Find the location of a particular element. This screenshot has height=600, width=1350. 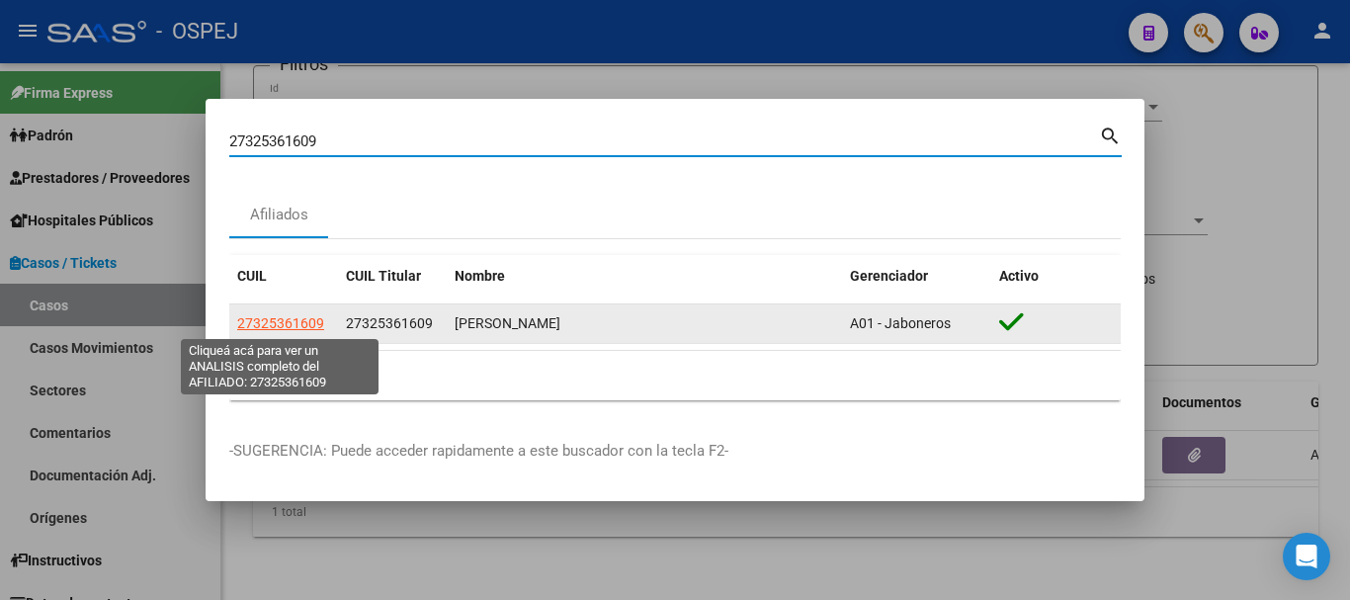

span: CUIL Titular is located at coordinates (383, 276).